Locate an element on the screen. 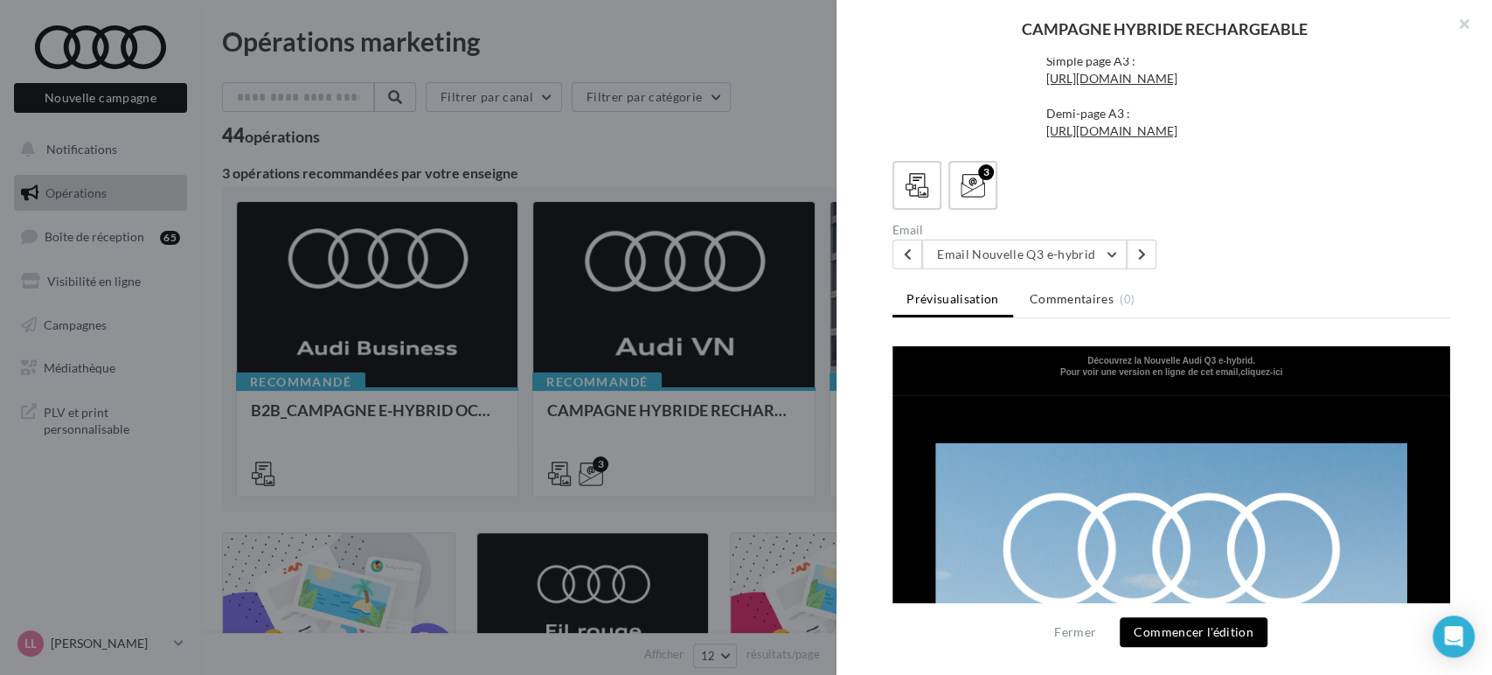 Image resolution: width=1492 pixels, height=675 pixels. font: Pour voir une version en ligne de cet email, is located at coordinates (279, 25).